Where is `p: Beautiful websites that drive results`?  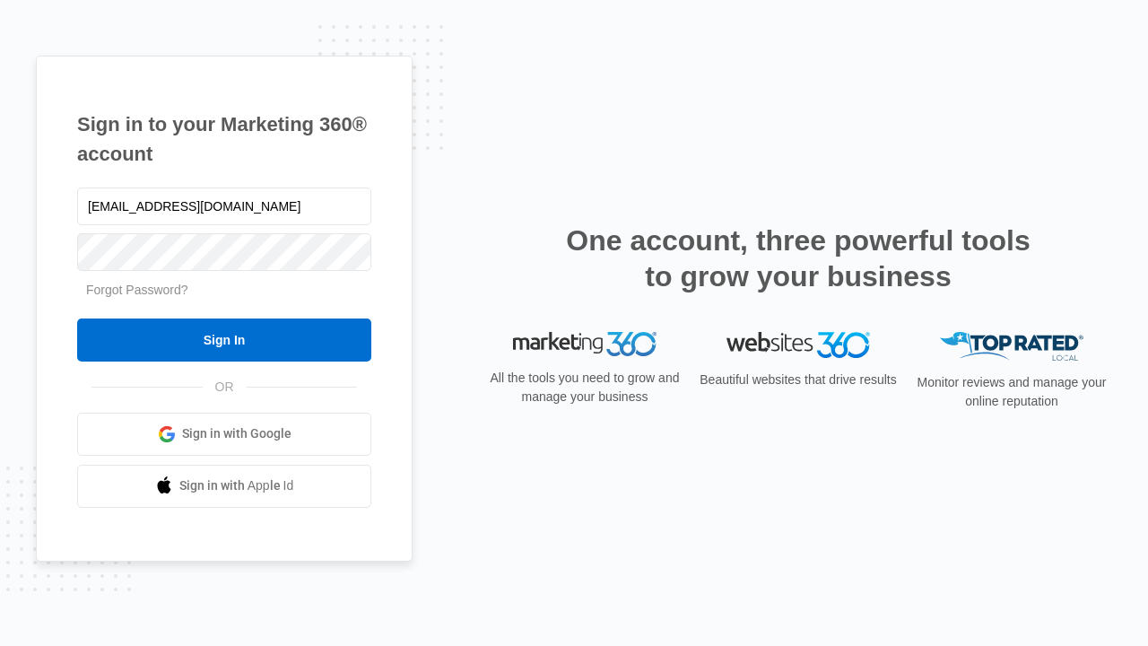
p: Beautiful websites that drive results is located at coordinates (798, 379).